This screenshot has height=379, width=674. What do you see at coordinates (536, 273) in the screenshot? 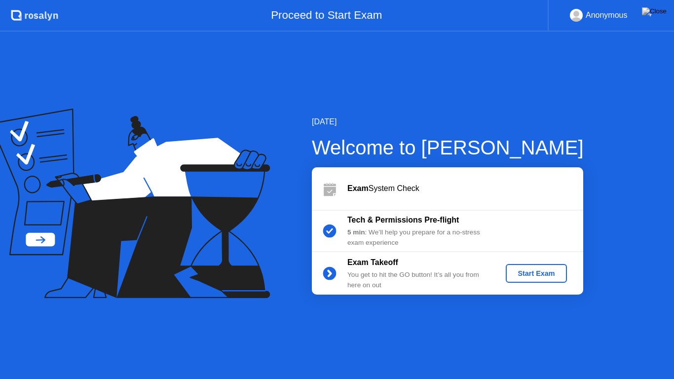
I see `div: Start Exam` at bounding box center [536, 273].